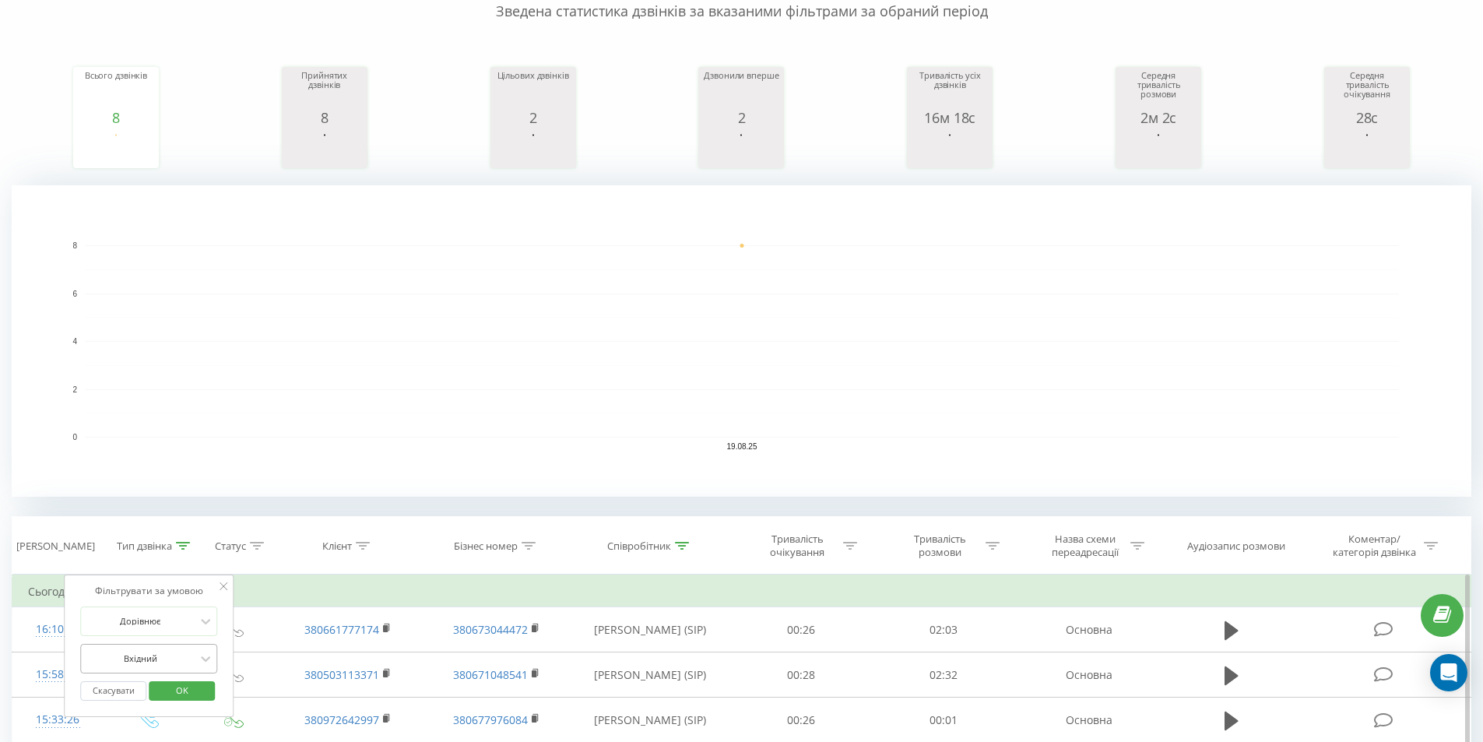  I want to click on div: Тривалість усіх дзвінків, so click(950, 90).